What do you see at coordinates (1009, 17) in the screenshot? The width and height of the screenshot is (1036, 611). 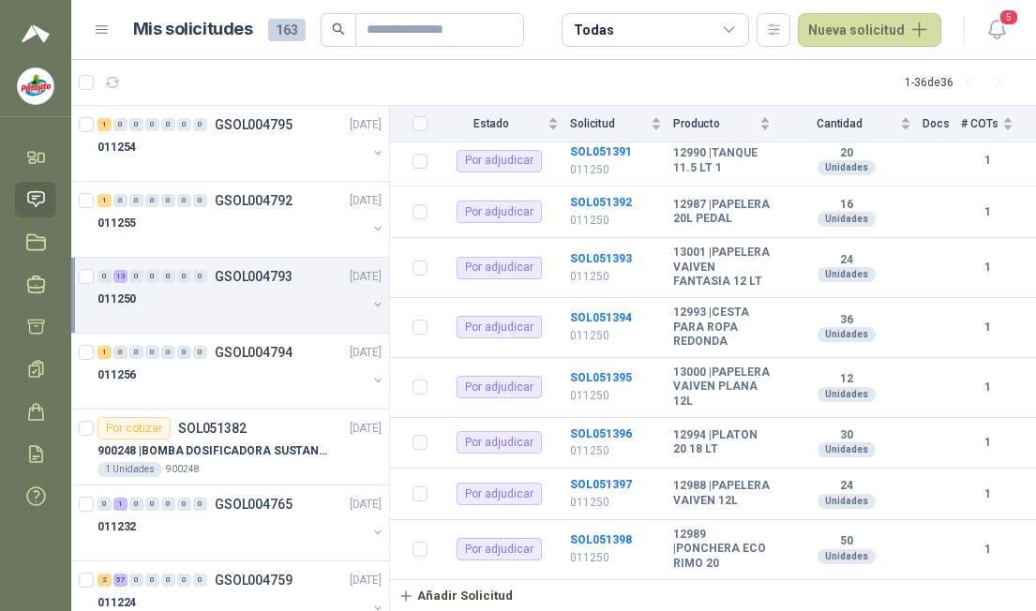 I see `span: 5` at bounding box center [1009, 17].